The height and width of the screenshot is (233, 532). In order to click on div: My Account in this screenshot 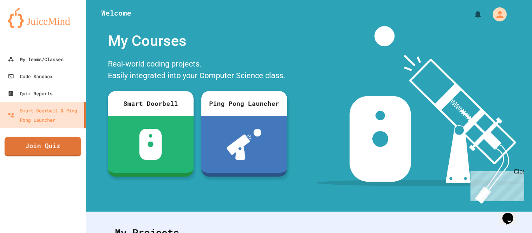, I will do `click(497, 14)`.